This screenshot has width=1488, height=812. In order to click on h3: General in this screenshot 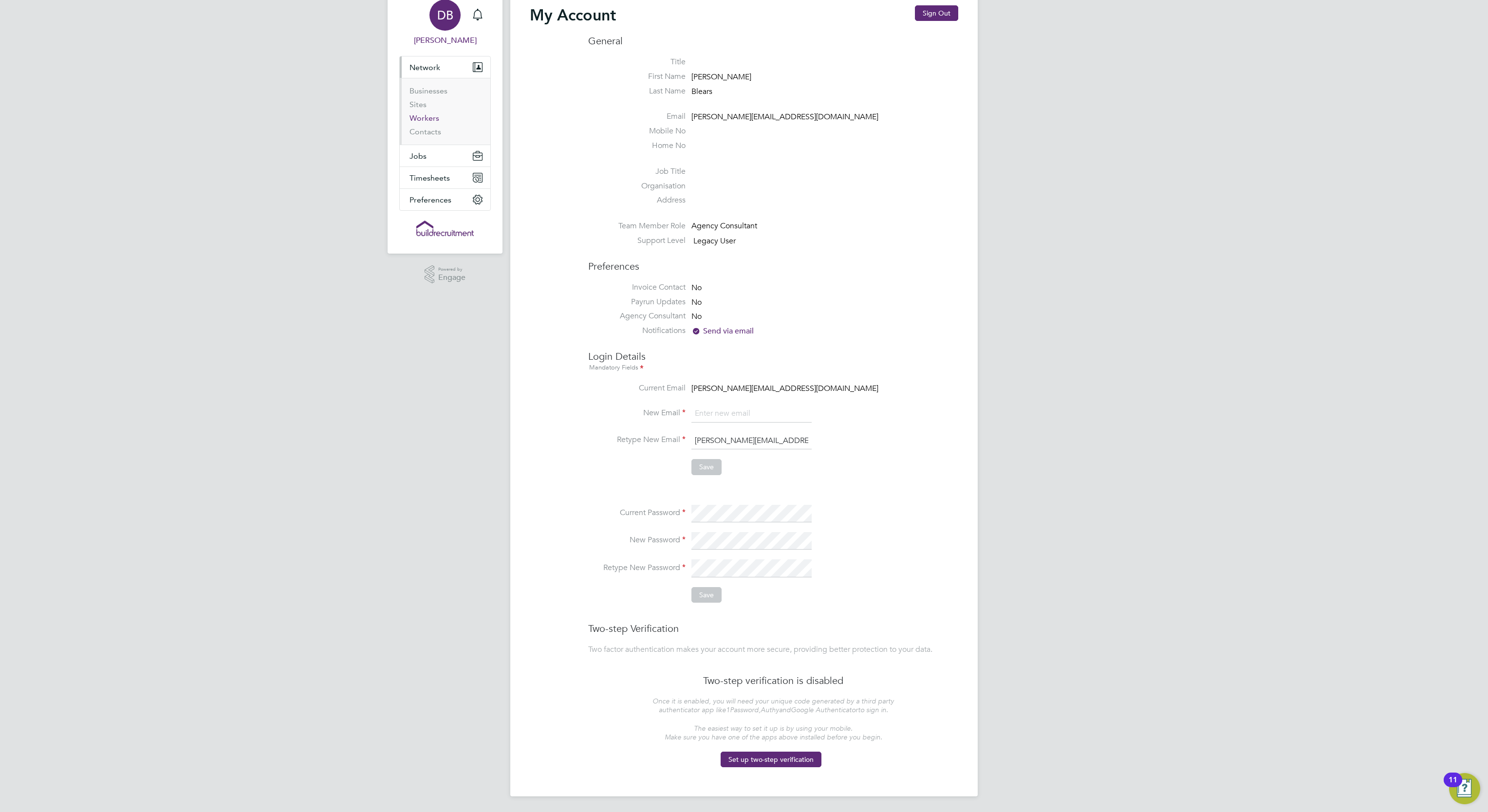, I will do `click(773, 41)`.